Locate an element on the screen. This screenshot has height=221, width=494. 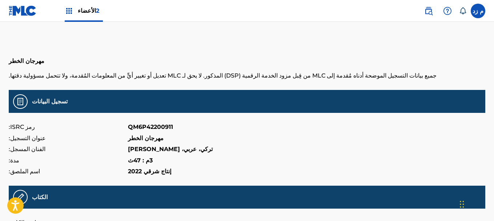
div: سحب is located at coordinates (462, 204).